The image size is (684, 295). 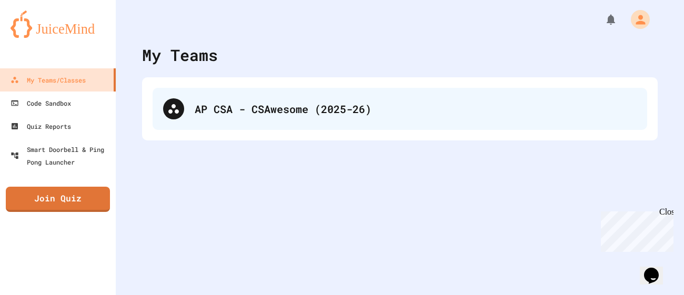 What do you see at coordinates (180, 55) in the screenshot?
I see `div: My Teams` at bounding box center [180, 55].